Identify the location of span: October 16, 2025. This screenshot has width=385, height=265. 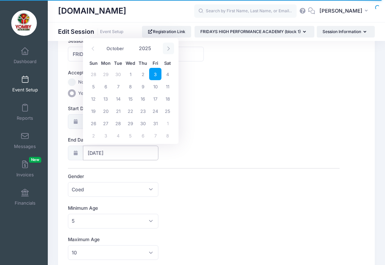
(143, 99).